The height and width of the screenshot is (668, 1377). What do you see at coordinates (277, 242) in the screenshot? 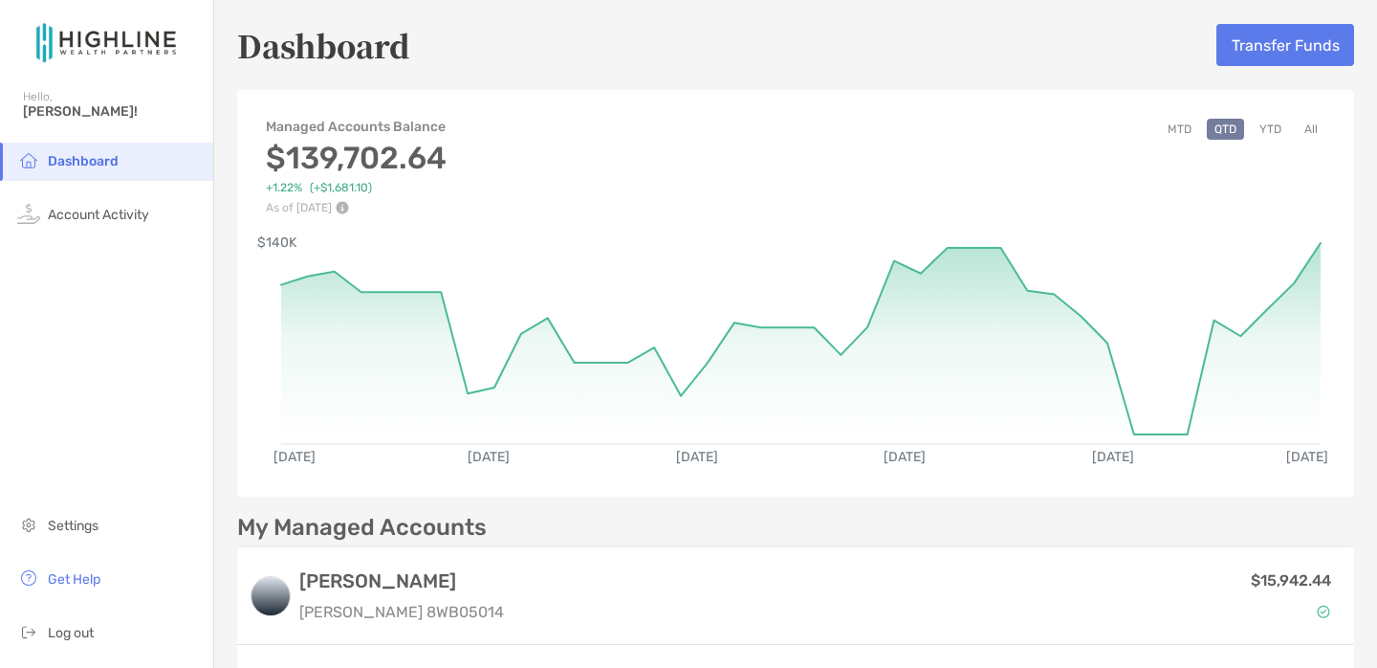
I see `text: $140K` at bounding box center [277, 242].